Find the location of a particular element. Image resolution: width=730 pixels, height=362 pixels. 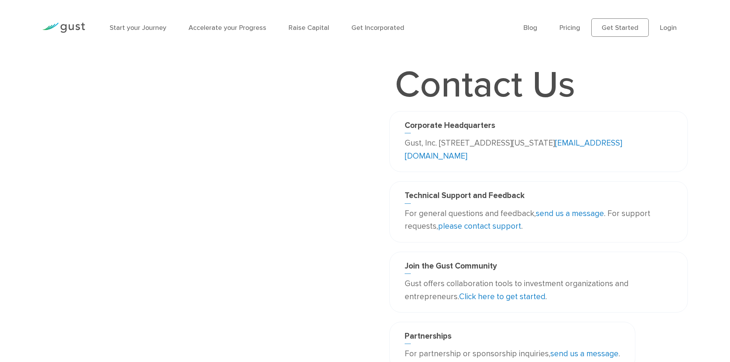

p: Gust offers collaboration tools to investment organizations and entrepreneurs. . is located at coordinates (538, 290).